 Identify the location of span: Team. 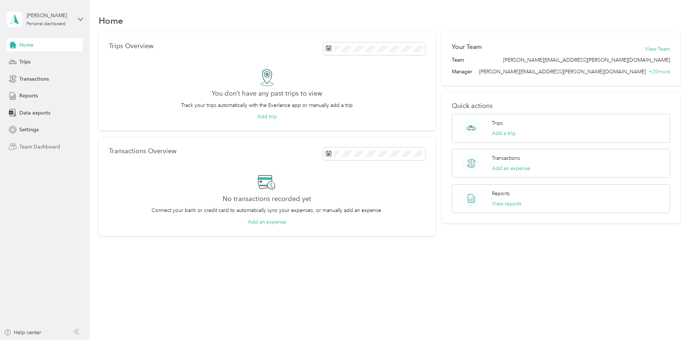
(458, 60).